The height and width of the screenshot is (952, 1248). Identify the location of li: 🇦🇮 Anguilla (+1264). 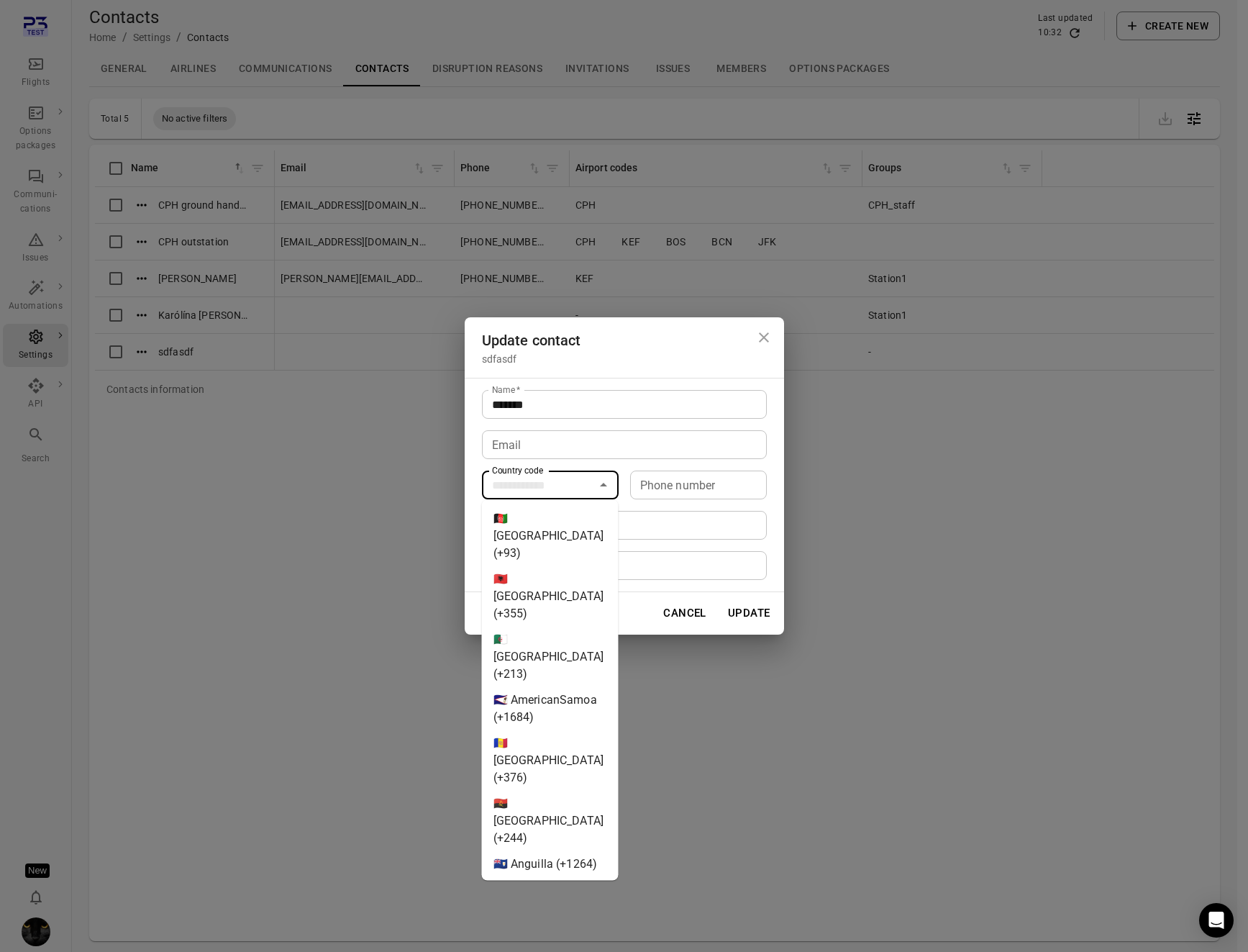
(550, 864).